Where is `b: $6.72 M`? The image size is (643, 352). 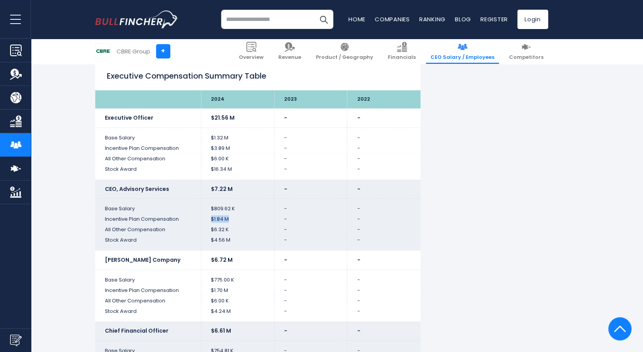
b: $6.72 M is located at coordinates (222, 260).